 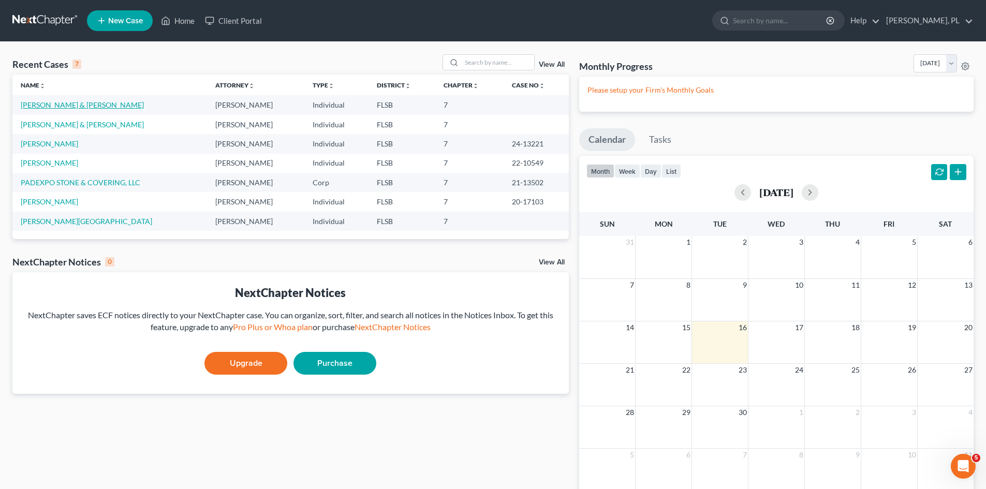 What do you see at coordinates (628, 171) in the screenshot?
I see `button: week` at bounding box center [628, 171].